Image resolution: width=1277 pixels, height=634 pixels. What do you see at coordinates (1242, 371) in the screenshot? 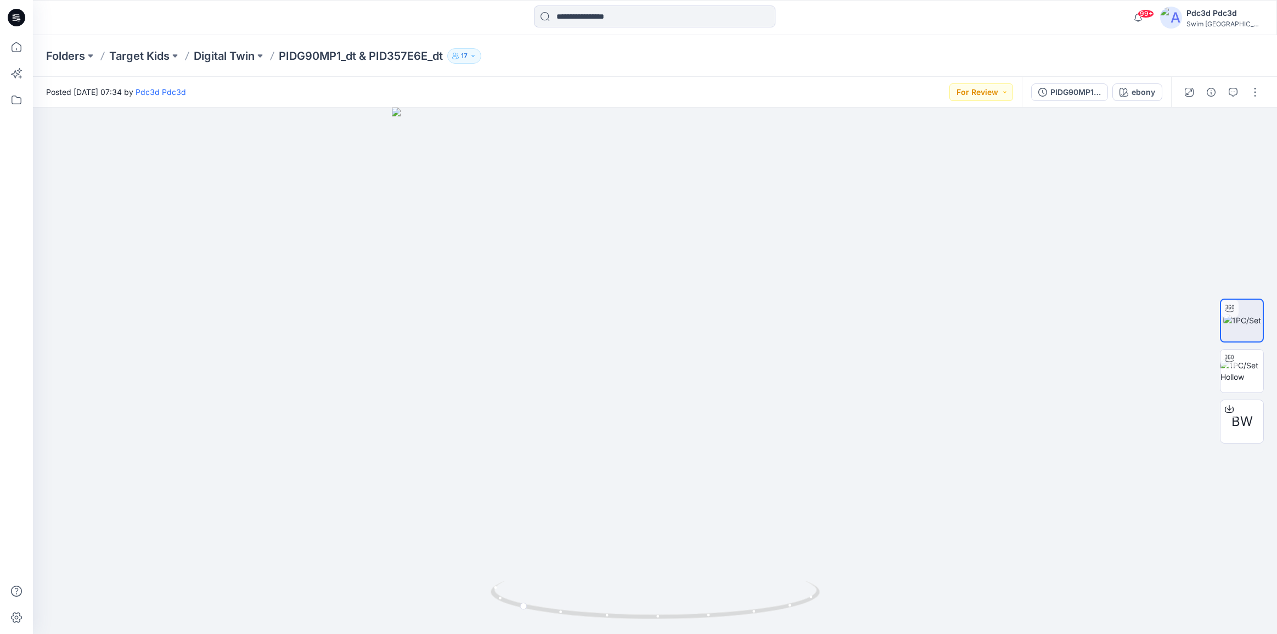
I see `img: 1PC/Set Hollow` at bounding box center [1242, 371].